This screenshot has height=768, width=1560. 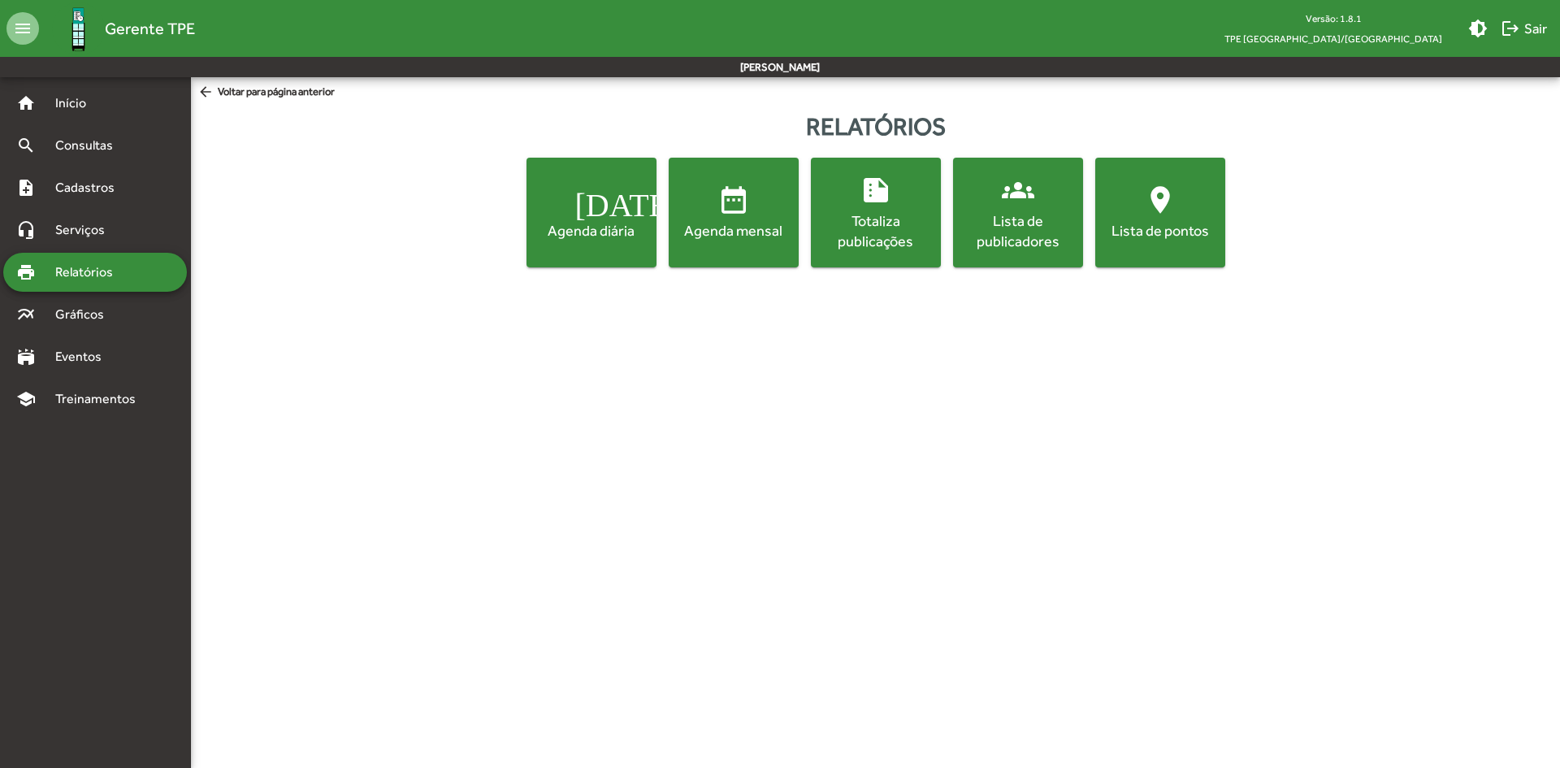 What do you see at coordinates (117, 28) in the screenshot?
I see `a: Gerente TPE` at bounding box center [117, 28].